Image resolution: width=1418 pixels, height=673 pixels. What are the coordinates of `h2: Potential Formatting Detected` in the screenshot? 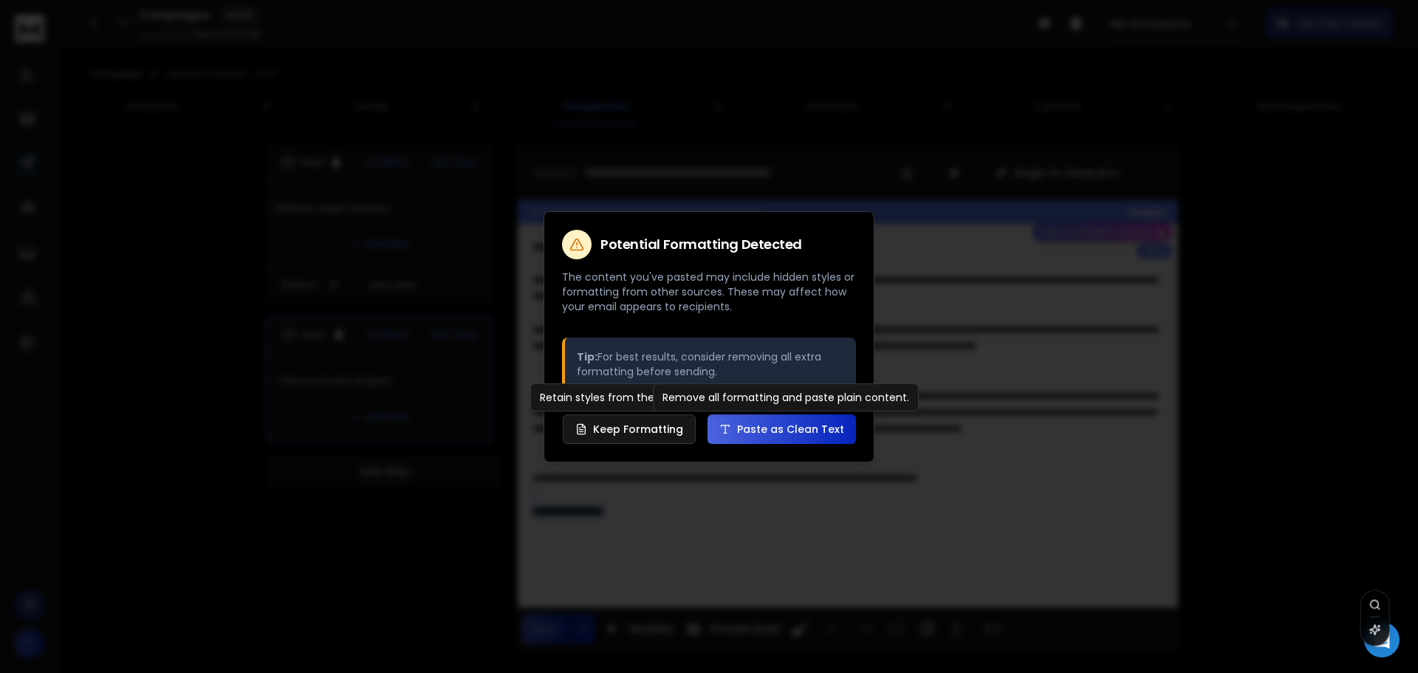 It's located at (701, 245).